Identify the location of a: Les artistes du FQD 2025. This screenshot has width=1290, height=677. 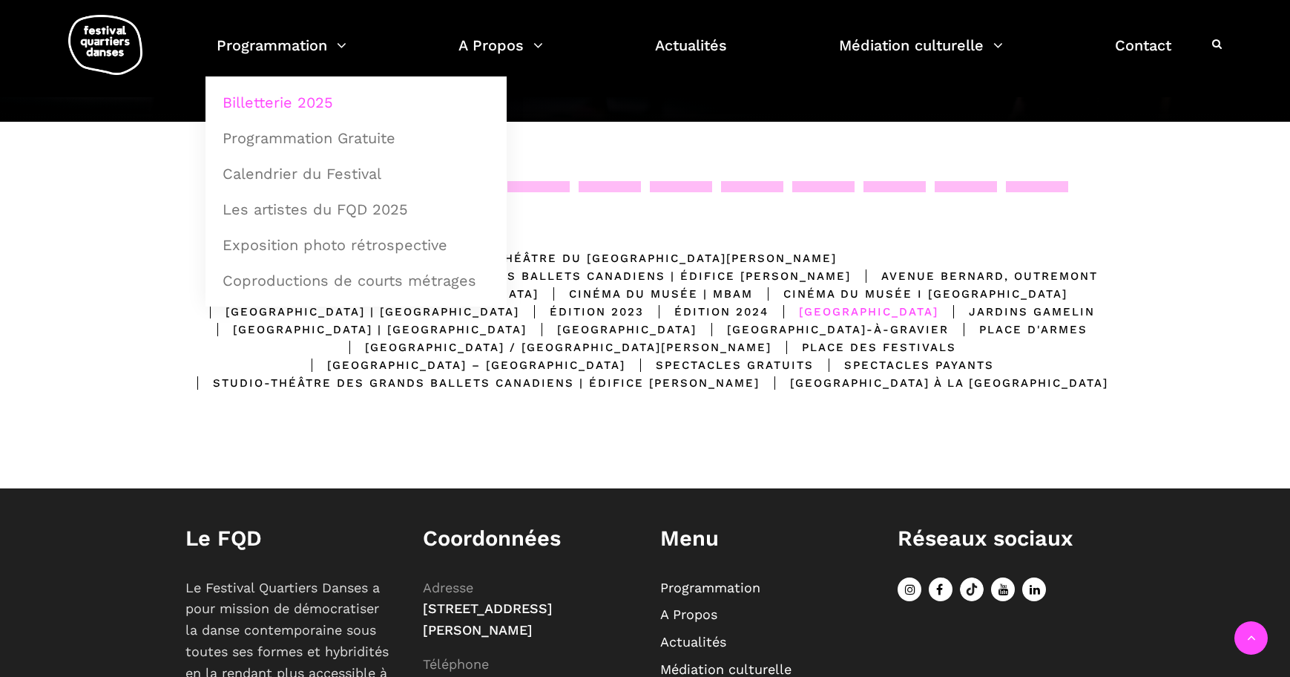
(356, 209).